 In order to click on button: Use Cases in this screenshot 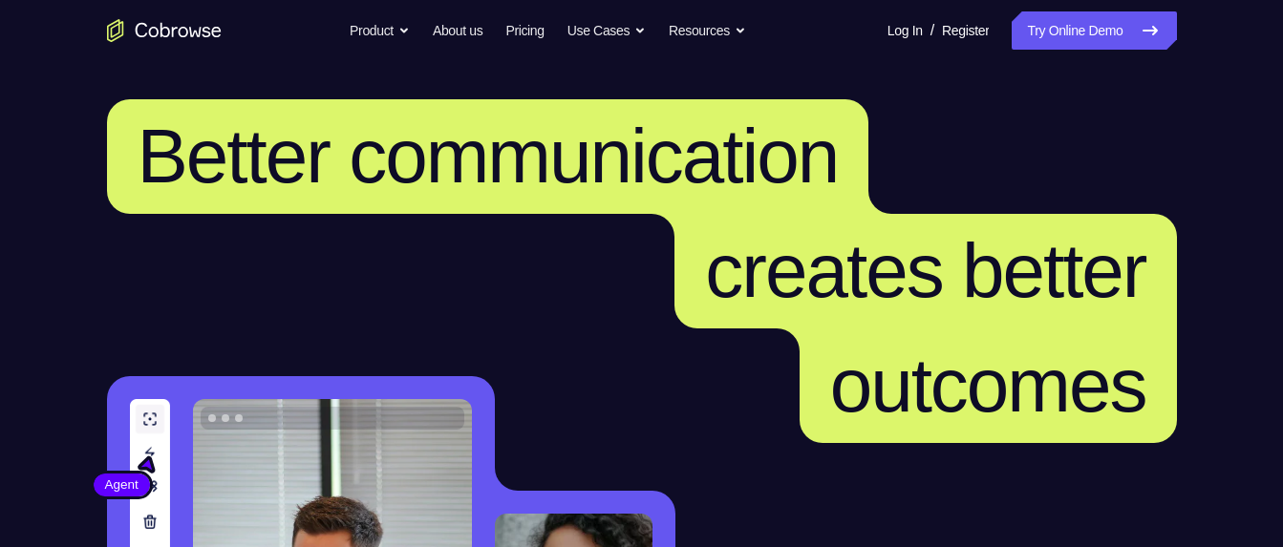, I will do `click(607, 31)`.